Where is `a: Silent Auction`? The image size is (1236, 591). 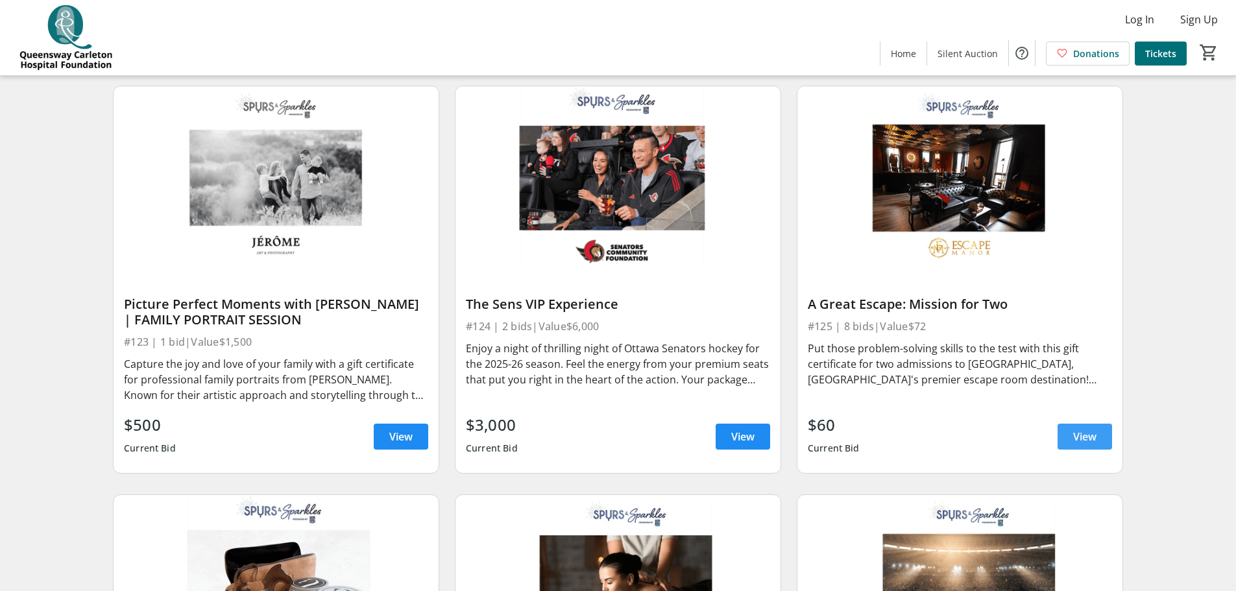 a: Silent Auction is located at coordinates (968, 53).